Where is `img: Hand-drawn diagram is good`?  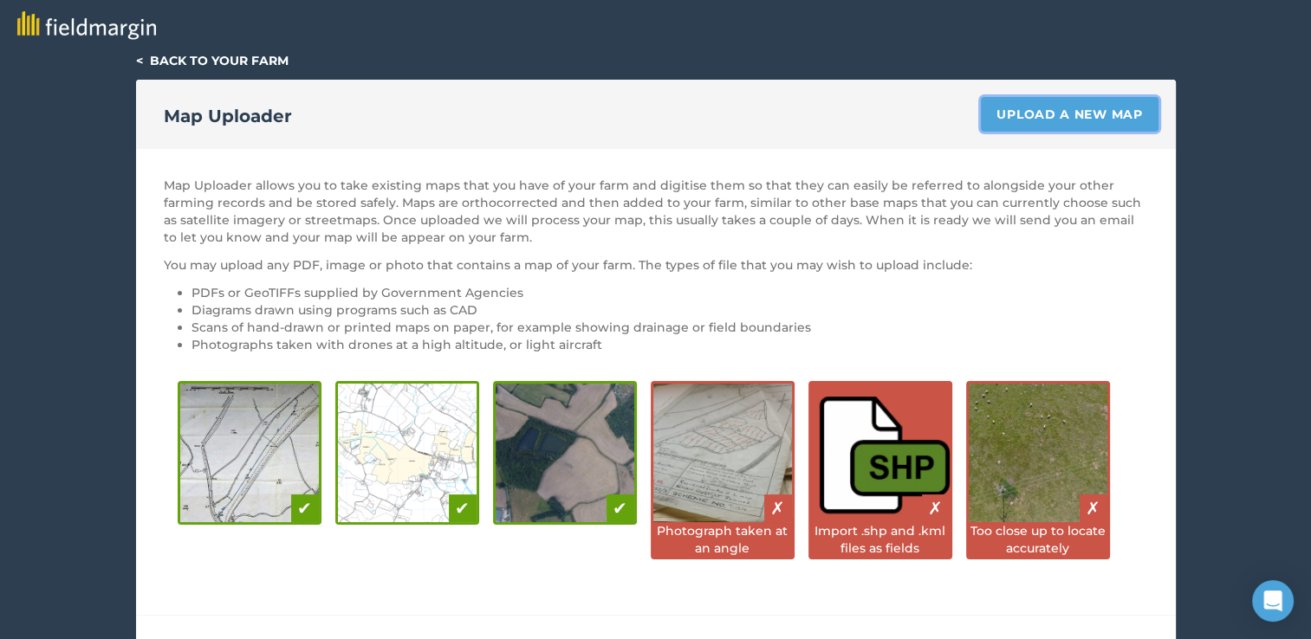 img: Hand-drawn diagram is good is located at coordinates (250, 453).